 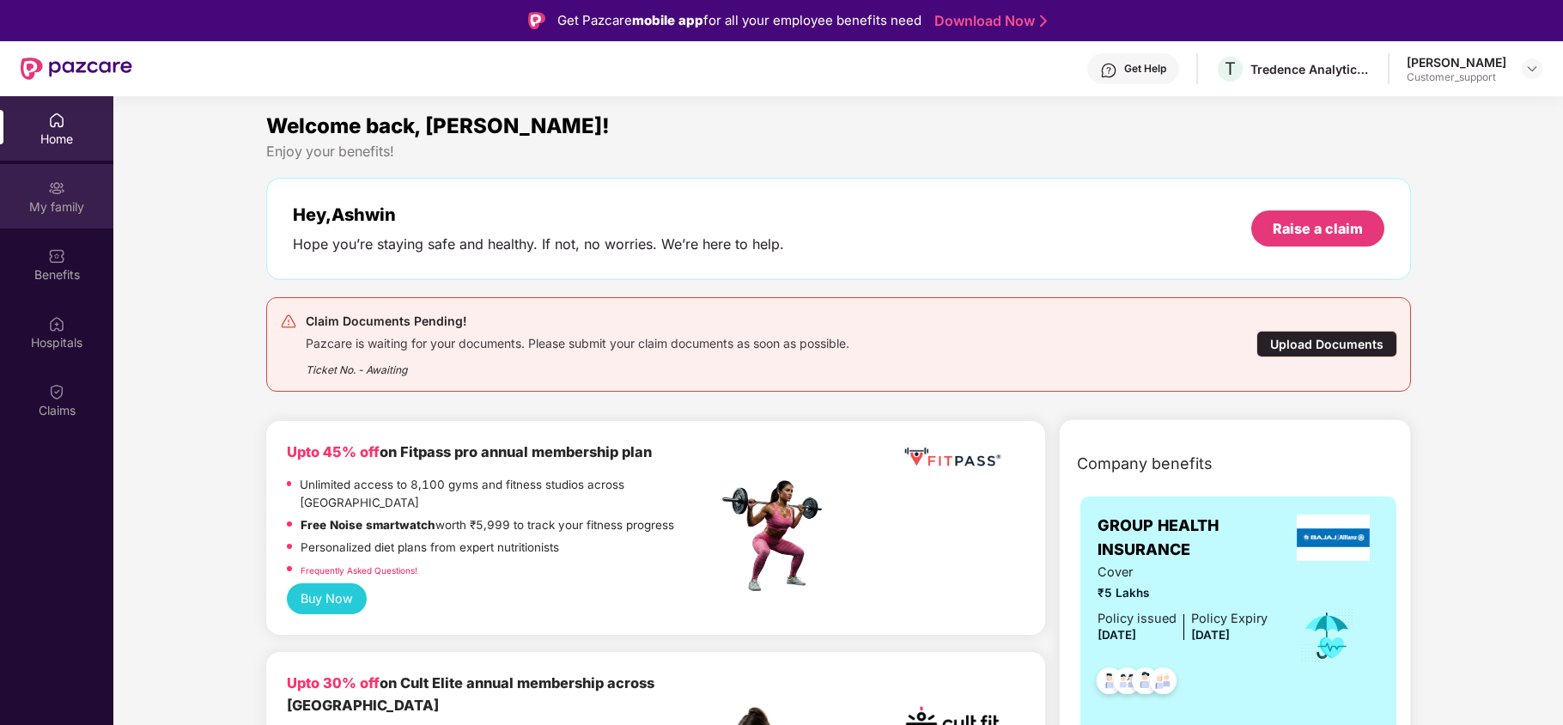 I want to click on span: T, so click(x=1230, y=69).